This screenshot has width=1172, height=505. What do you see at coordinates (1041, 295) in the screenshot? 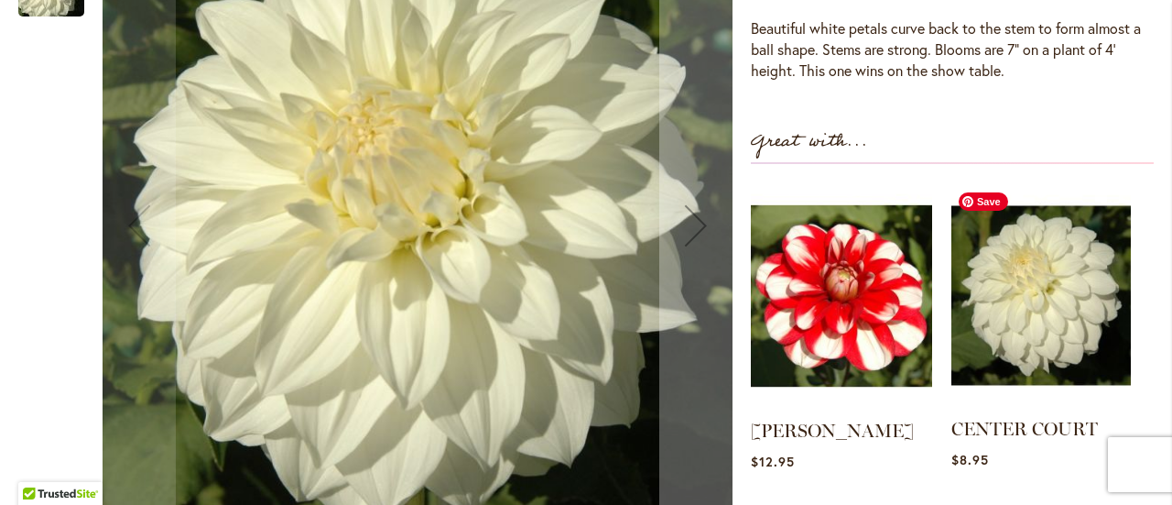
I see `img: CENTER COURT` at bounding box center [1041, 295].